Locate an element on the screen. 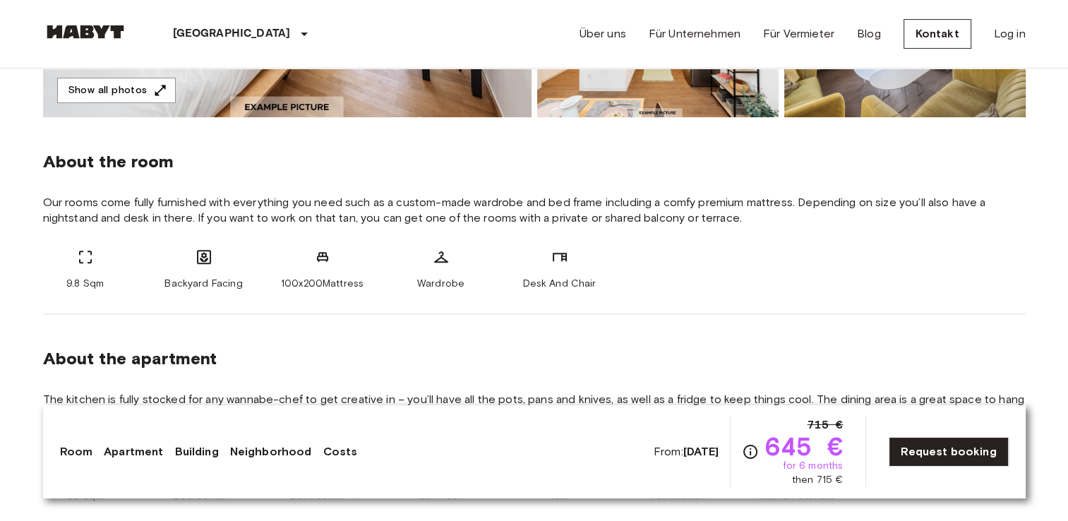 The height and width of the screenshot is (521, 1068). span: 715 € is located at coordinates (824, 425).